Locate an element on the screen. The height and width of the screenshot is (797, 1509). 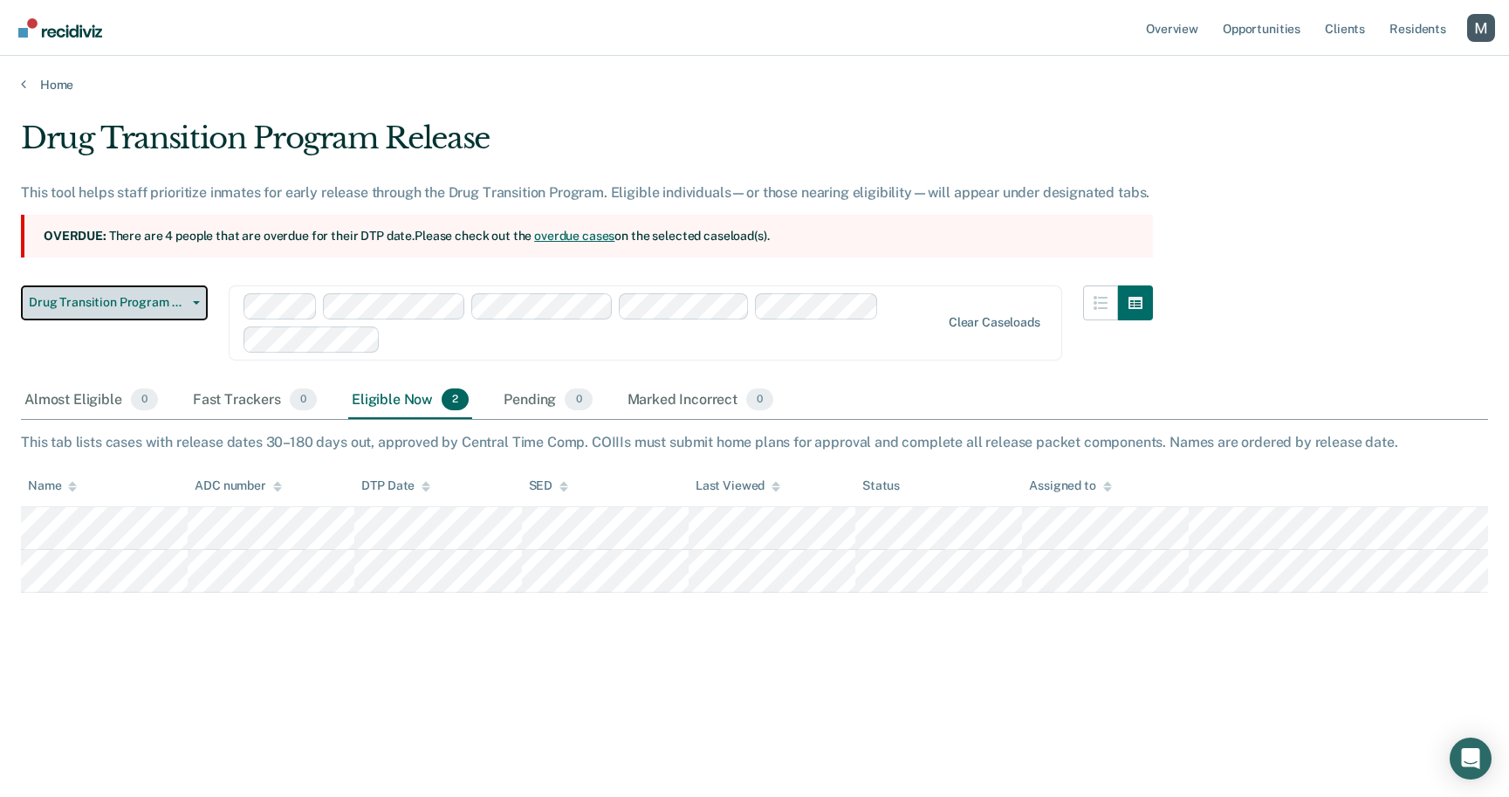
div: SED is located at coordinates (549, 485).